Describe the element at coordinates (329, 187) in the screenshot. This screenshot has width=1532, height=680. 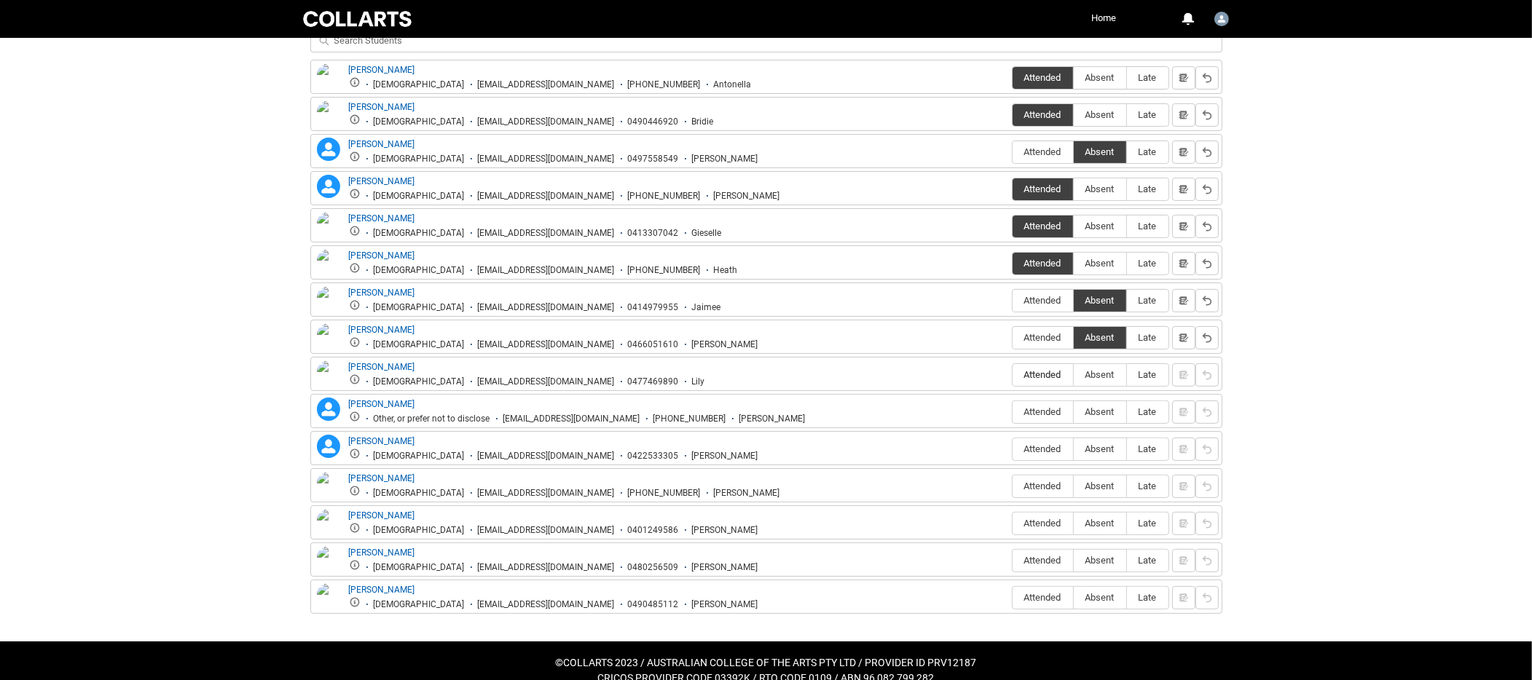
I see `lightning-icon: Francesca Gattino` at that location.